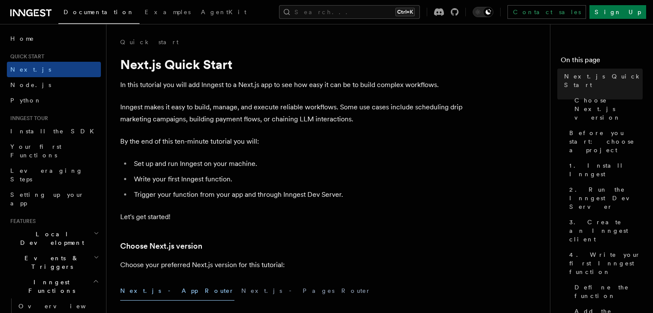 This screenshot has height=313, width=653. Describe the element at coordinates (605, 263) in the screenshot. I see `span: 4. Write your first Inngest function` at that location.